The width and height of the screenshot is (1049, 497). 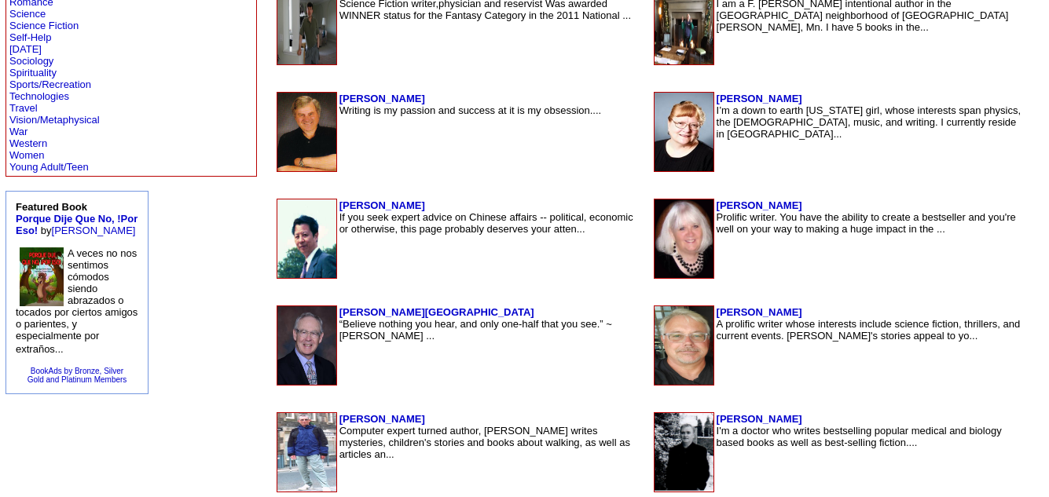 I want to click on img: 610.jpg, so click(x=306, y=132).